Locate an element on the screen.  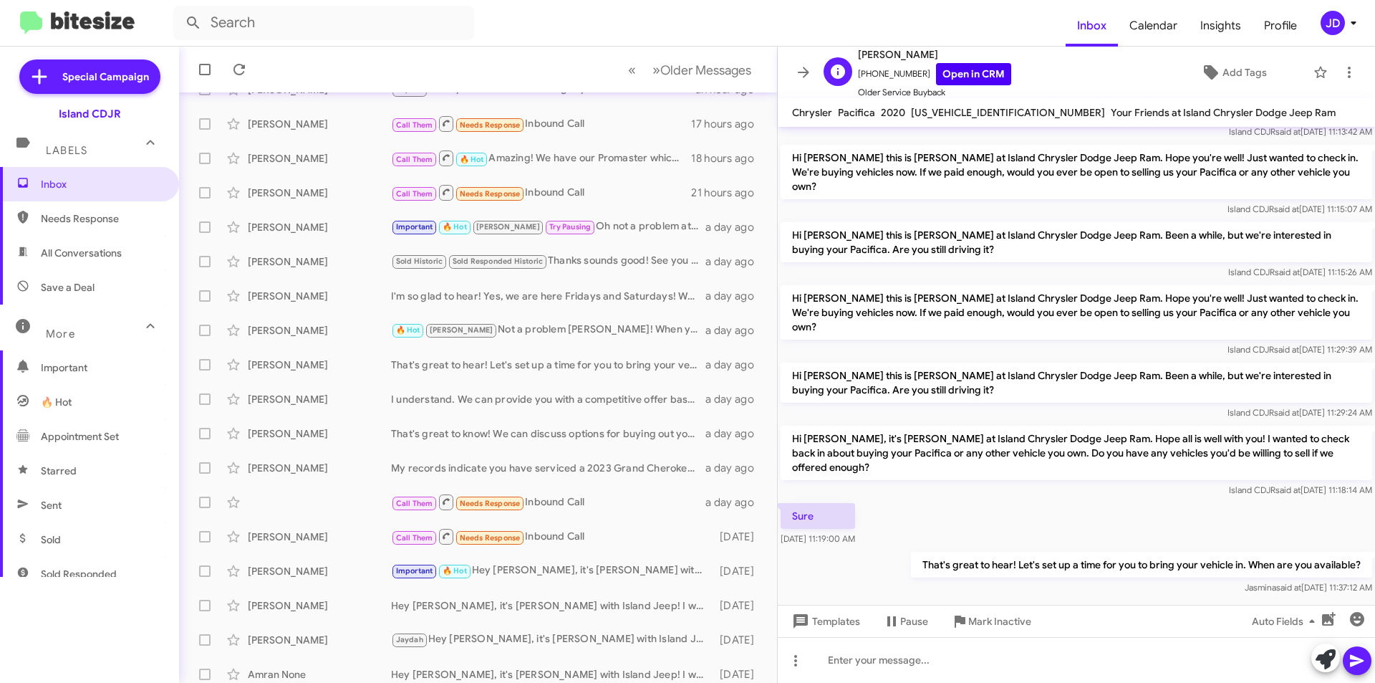
button: Auto Fields is located at coordinates (1286, 621).